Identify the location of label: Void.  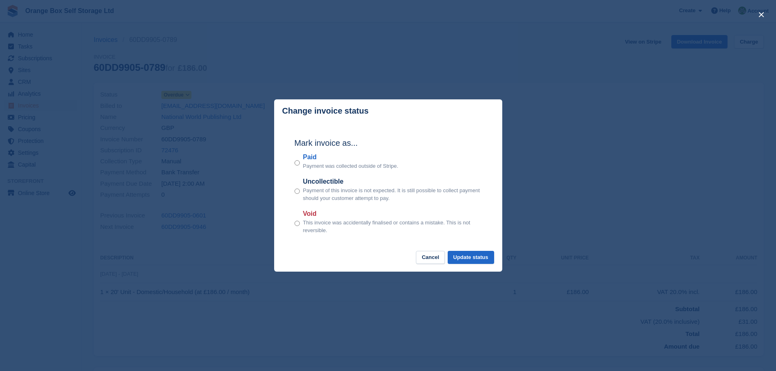
(392, 214).